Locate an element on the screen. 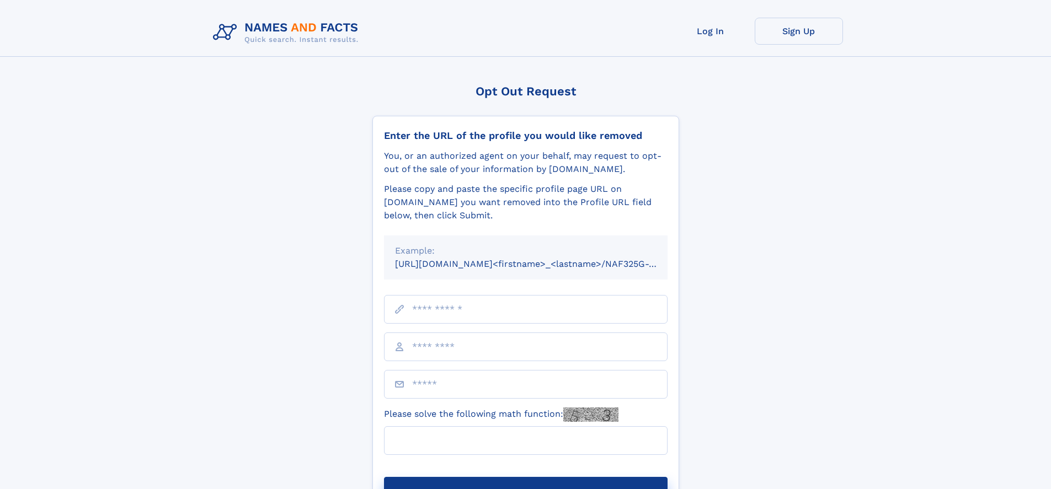  div: Enter the URL of the profile you would like removed is located at coordinates (526, 136).